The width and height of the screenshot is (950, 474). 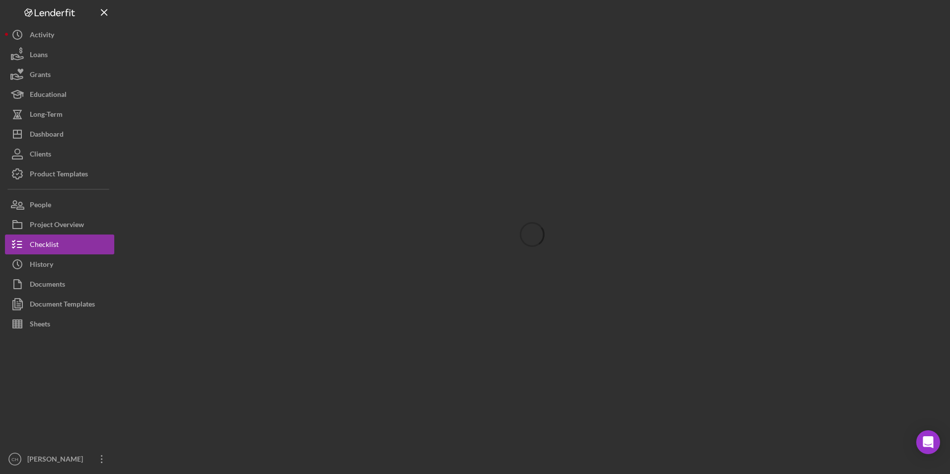 What do you see at coordinates (15, 459) in the screenshot?
I see `text: CH` at bounding box center [15, 459].